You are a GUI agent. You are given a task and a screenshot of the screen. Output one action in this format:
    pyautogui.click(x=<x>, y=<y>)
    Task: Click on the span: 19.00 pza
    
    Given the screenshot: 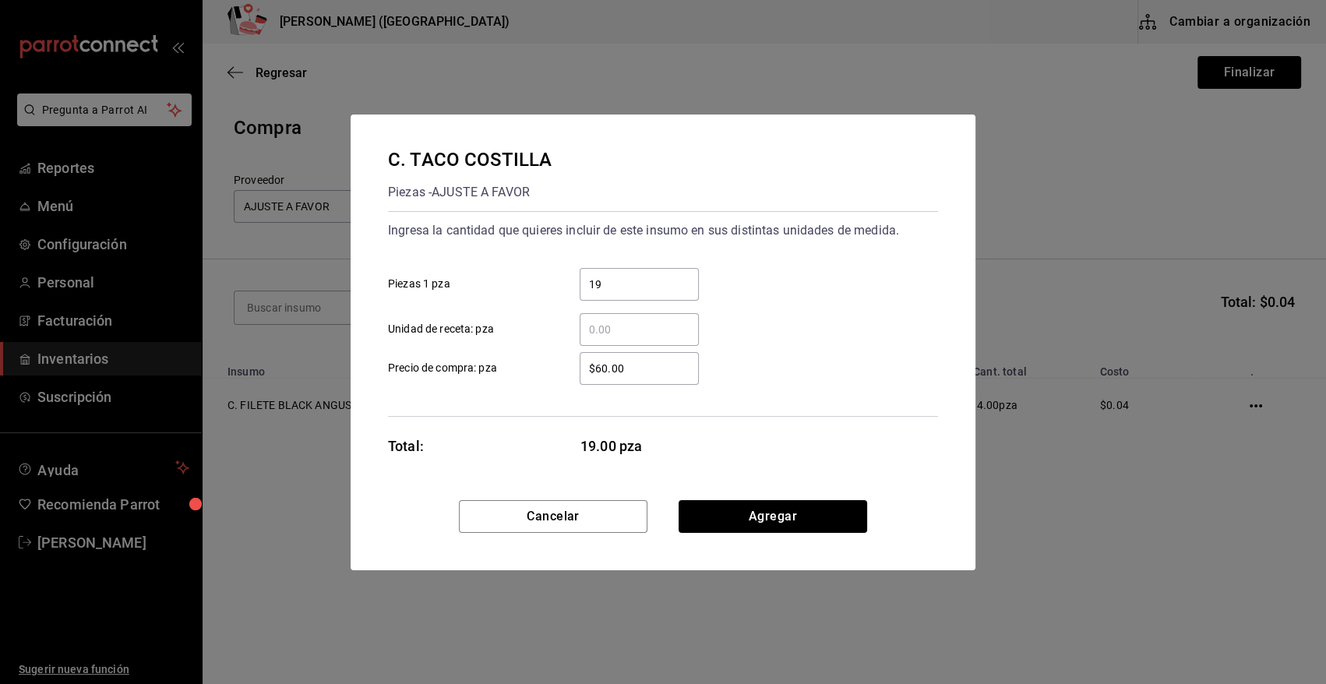 What is the action you would take?
    pyautogui.click(x=640, y=446)
    